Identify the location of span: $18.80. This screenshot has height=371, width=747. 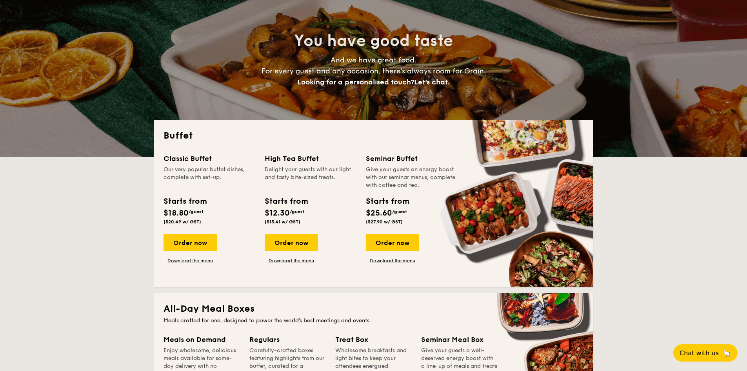
(176, 213).